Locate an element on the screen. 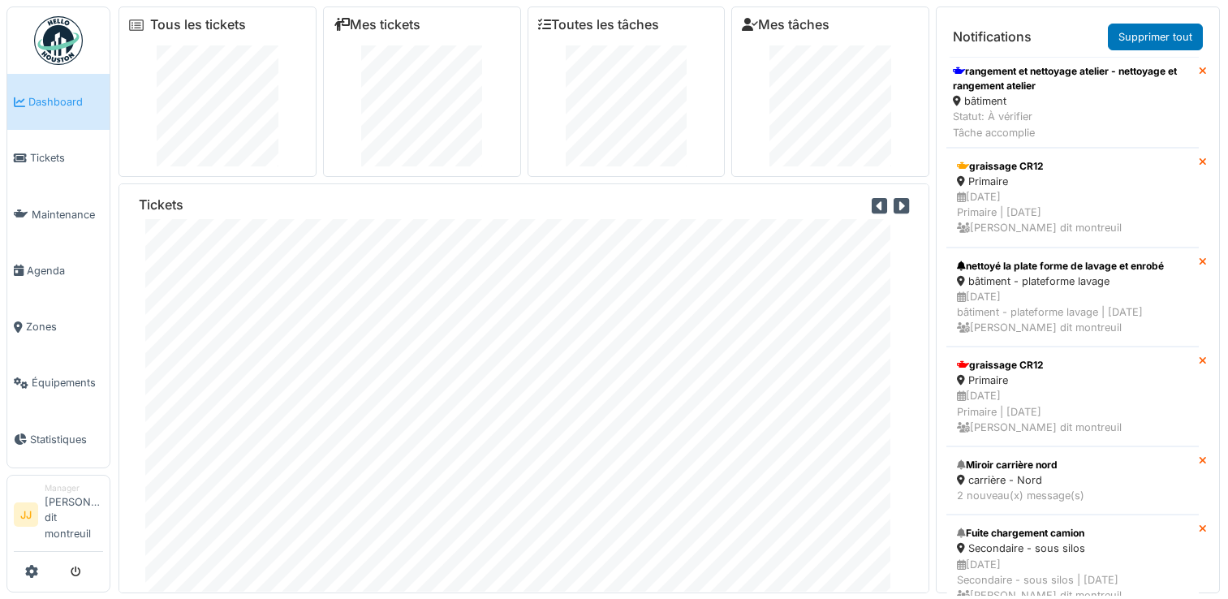  span: Agenda is located at coordinates (65, 270).